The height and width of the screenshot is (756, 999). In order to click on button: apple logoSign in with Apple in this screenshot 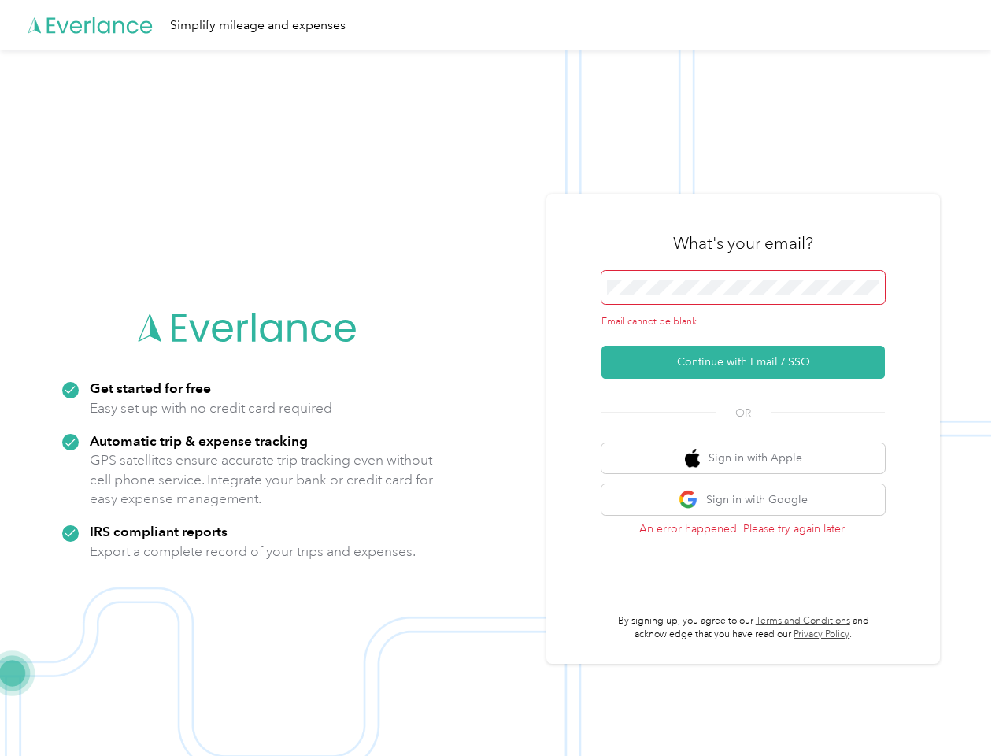, I will do `click(743, 458)`.